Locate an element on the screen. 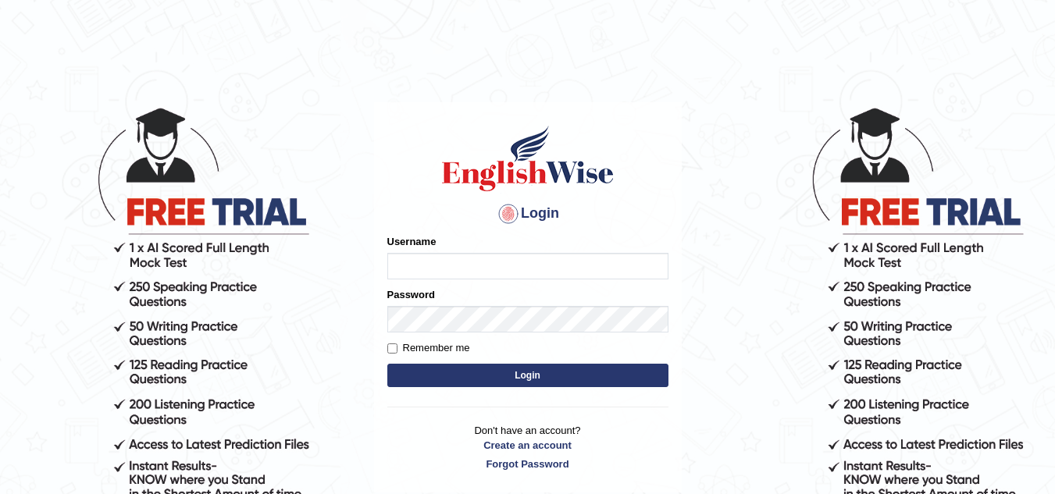  label: Remember me is located at coordinates (429, 348).